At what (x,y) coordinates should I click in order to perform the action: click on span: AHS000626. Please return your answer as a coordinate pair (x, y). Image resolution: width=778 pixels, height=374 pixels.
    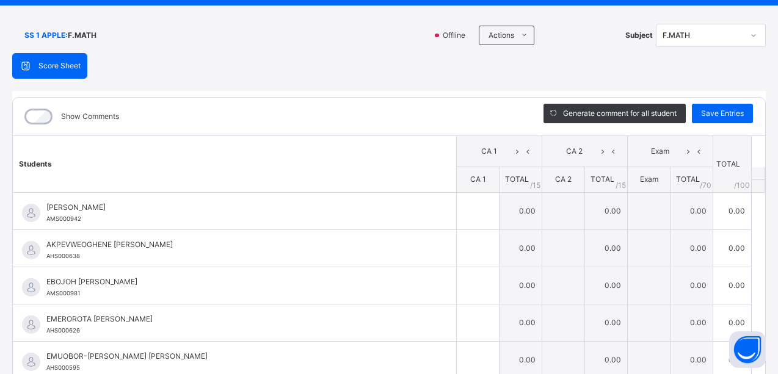
    Looking at the image, I should click on (63, 330).